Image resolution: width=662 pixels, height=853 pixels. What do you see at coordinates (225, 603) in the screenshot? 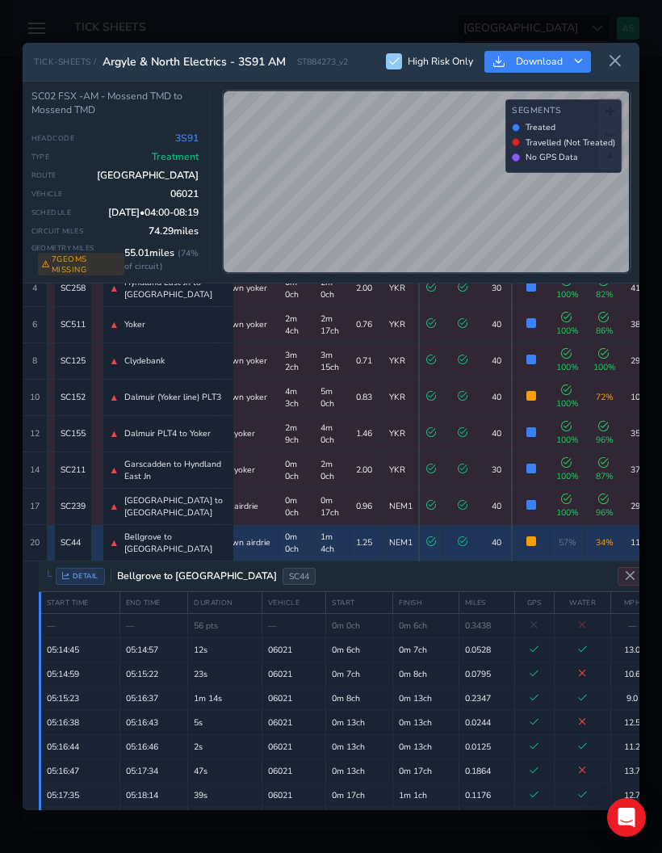
I see `th: DURATION` at bounding box center [225, 603].